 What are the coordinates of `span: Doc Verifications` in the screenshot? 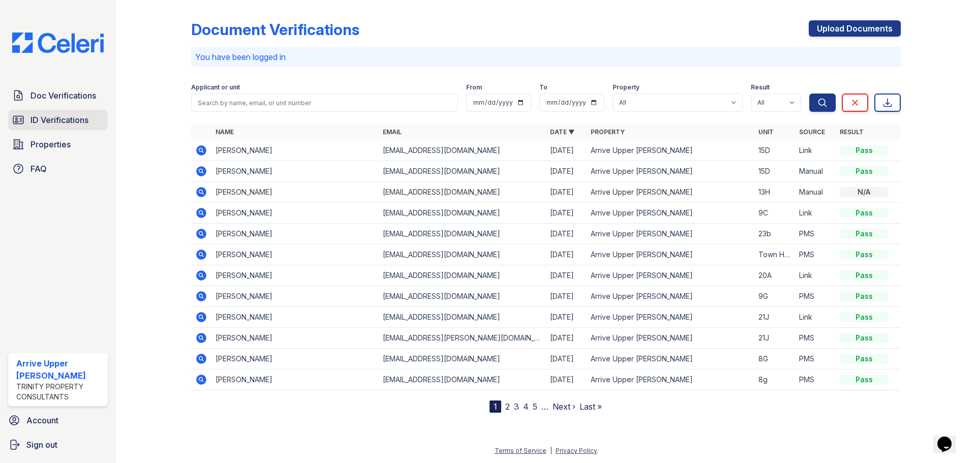 It's located at (63, 96).